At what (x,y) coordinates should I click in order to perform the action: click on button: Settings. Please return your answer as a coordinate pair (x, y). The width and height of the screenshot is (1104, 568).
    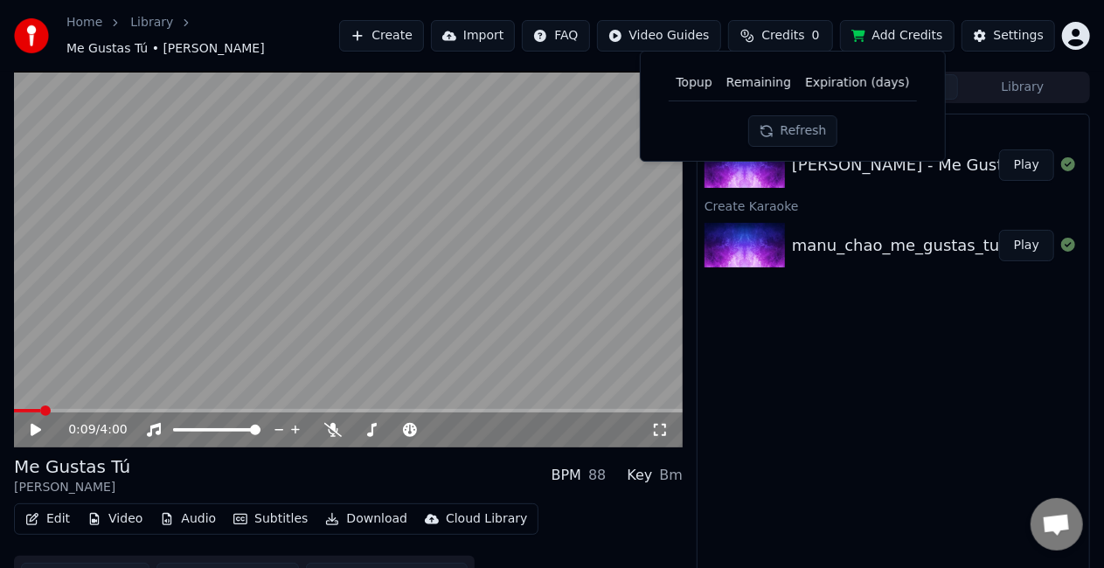
    Looking at the image, I should click on (1008, 36).